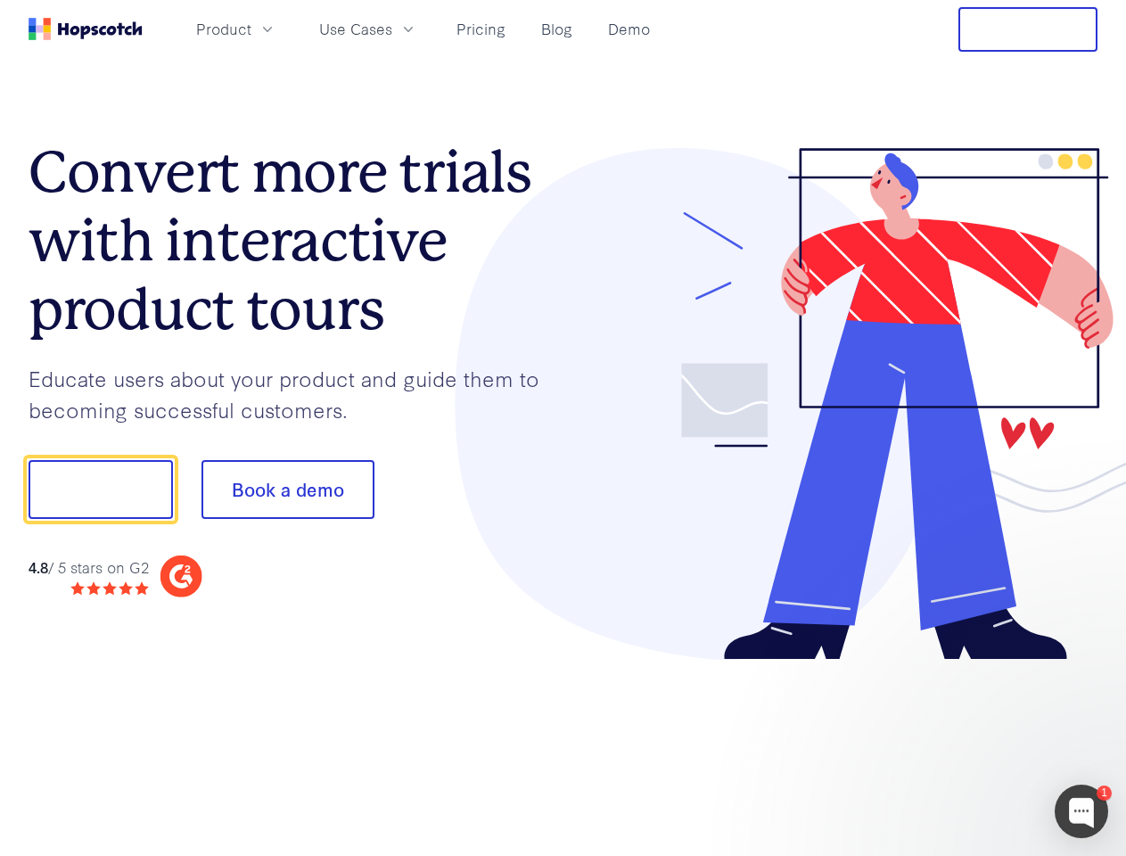 This screenshot has width=1126, height=856. I want to click on a: Home, so click(86, 29).